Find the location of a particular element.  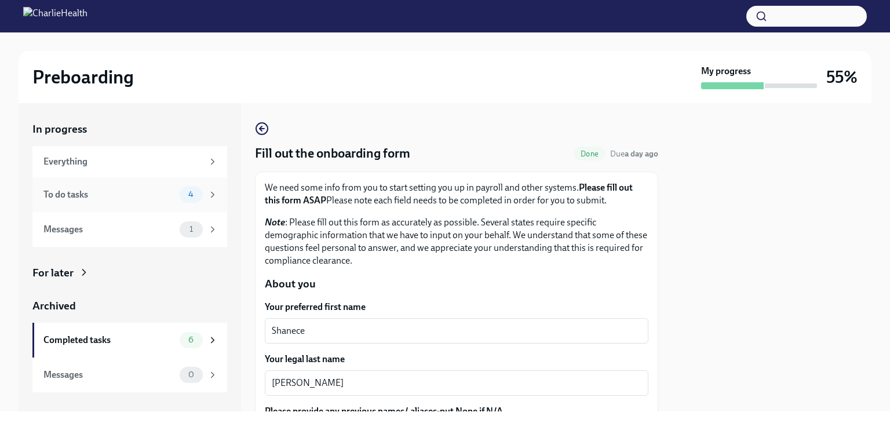

h2: Preboarding is located at coordinates (83, 77).